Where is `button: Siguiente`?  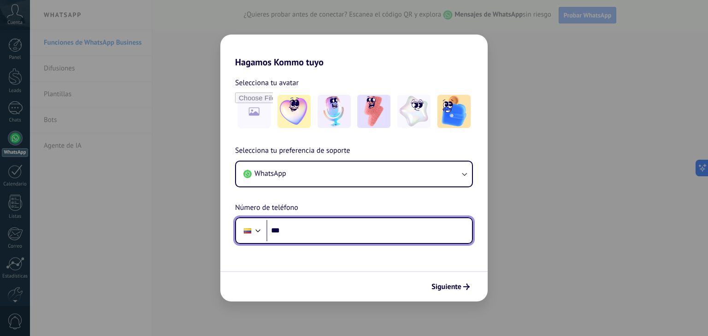
button: Siguiente is located at coordinates (450, 287).